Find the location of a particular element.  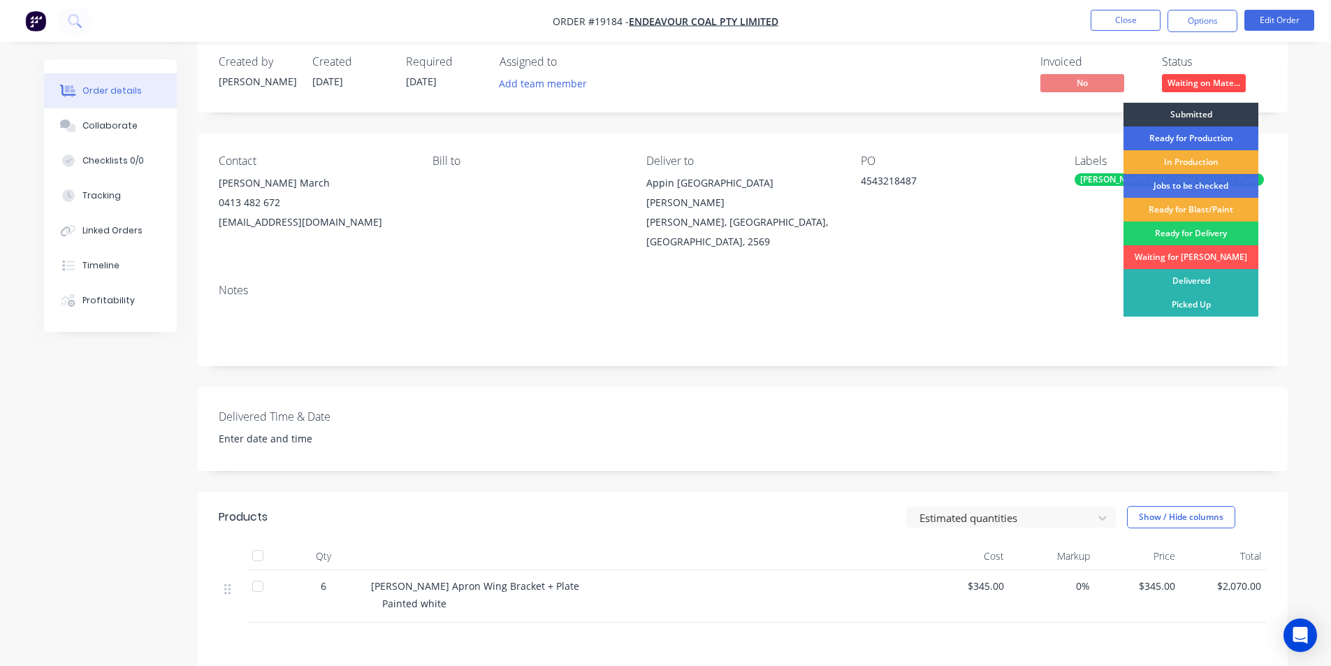

div: Created by is located at coordinates (257, 61).